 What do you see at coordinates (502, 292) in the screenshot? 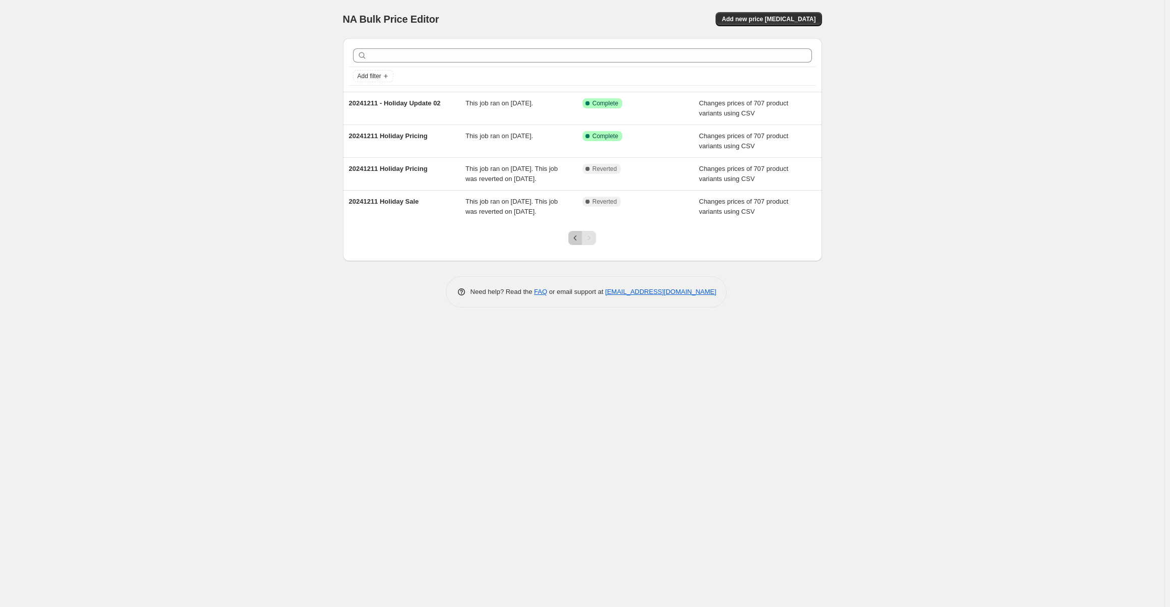
I see `span: Need help? Read the` at bounding box center [502, 292].